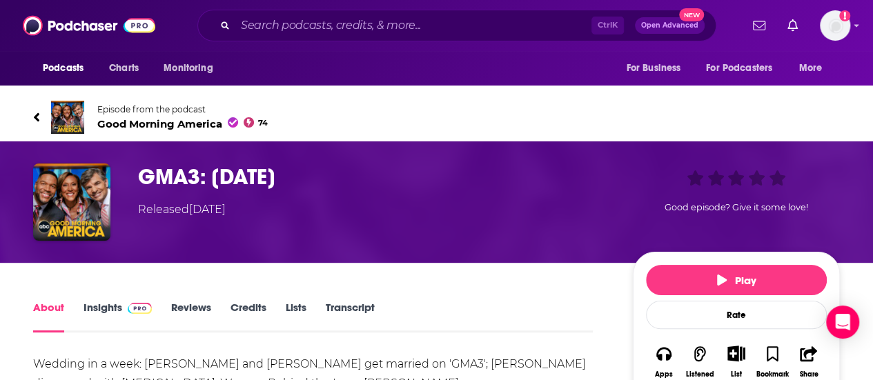 The height and width of the screenshot is (380, 873). I want to click on img: User Profile, so click(835, 26).